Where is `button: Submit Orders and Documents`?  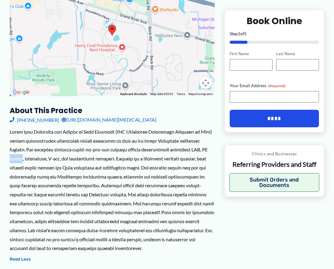
button: Submit Orders and Documents is located at coordinates (274, 182).